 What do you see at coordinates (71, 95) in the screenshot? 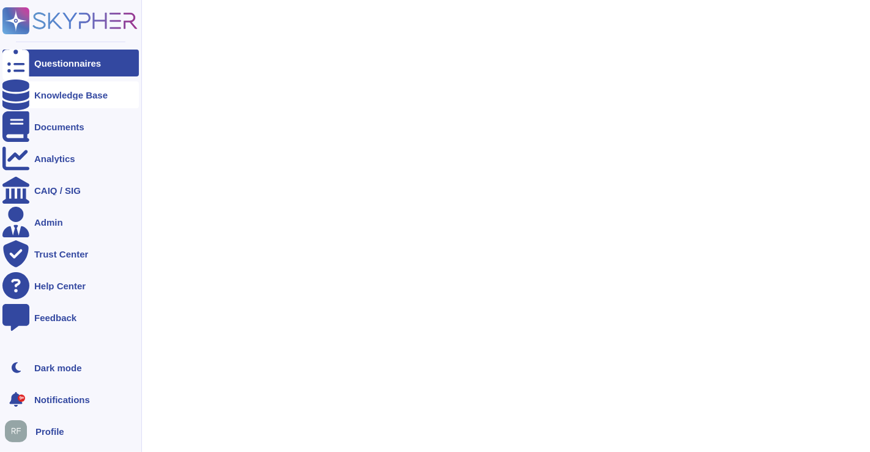
I see `div: Knowledge Base` at bounding box center [71, 95].